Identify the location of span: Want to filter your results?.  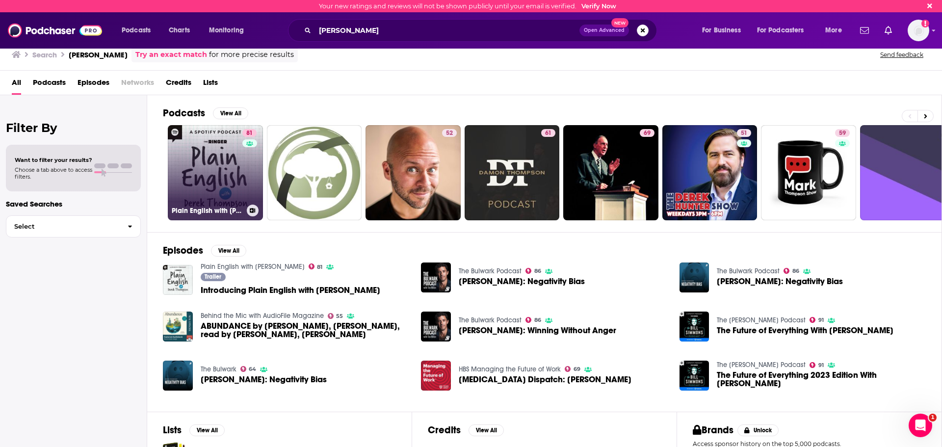
(53, 160).